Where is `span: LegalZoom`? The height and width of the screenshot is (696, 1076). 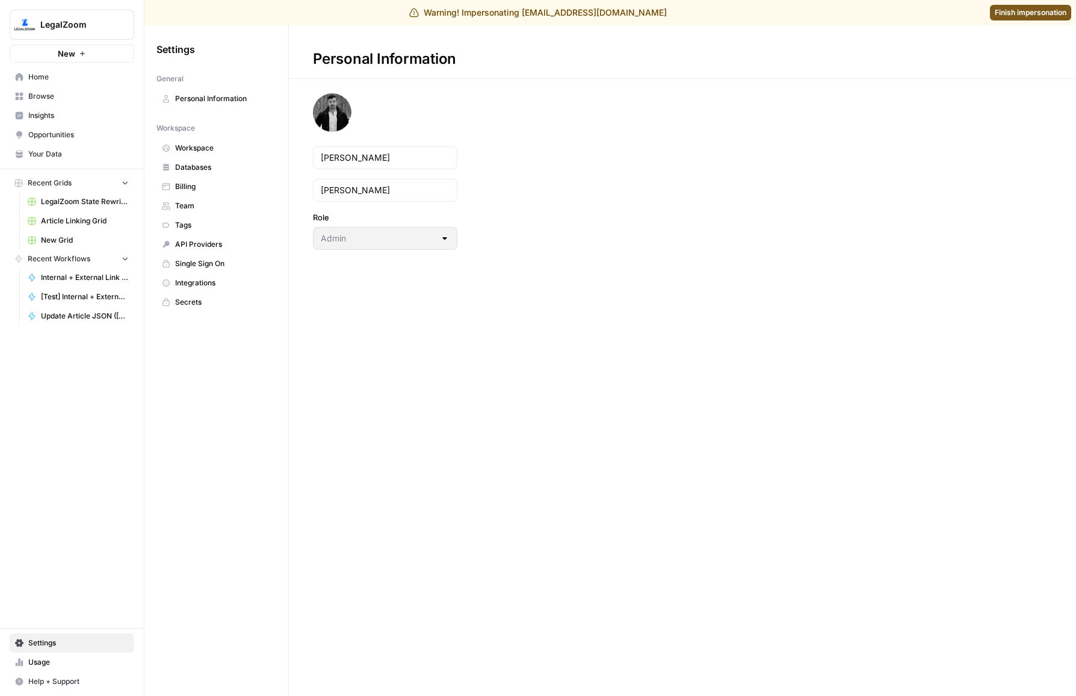 span: LegalZoom is located at coordinates (76, 25).